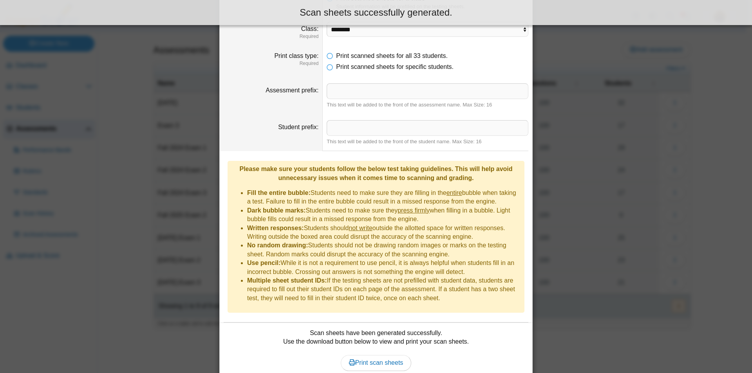 The image size is (752, 373). Describe the element at coordinates (279, 193) in the screenshot. I see `b: Fill the entire bubble:` at that location.